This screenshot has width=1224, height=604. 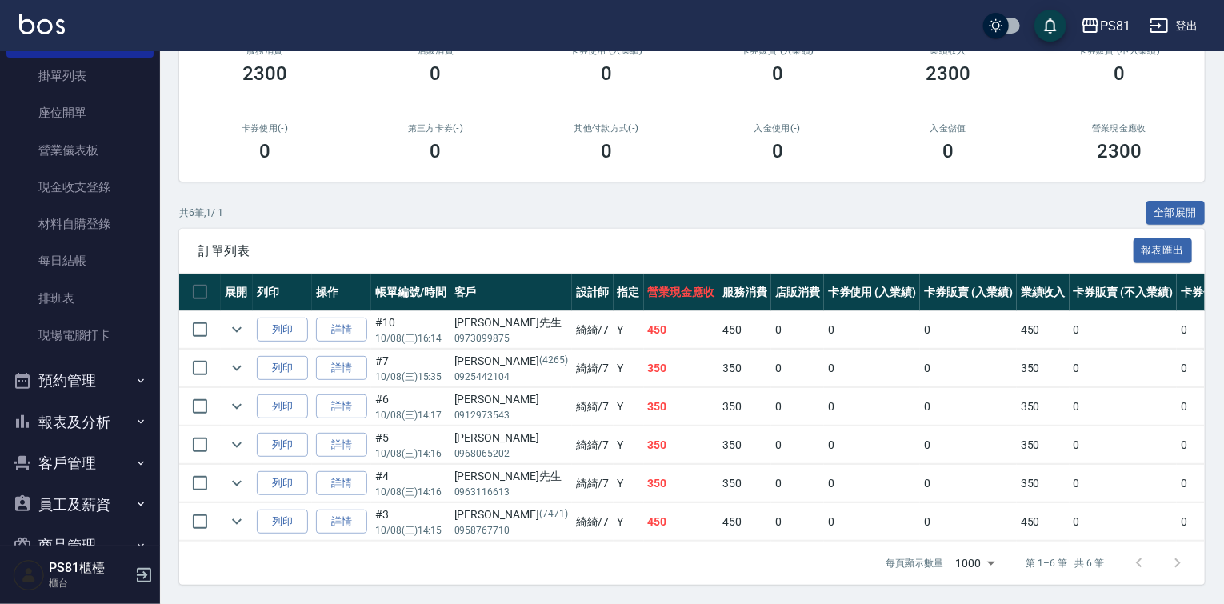 What do you see at coordinates (1105, 26) in the screenshot?
I see `button: PS81` at bounding box center [1105, 26].